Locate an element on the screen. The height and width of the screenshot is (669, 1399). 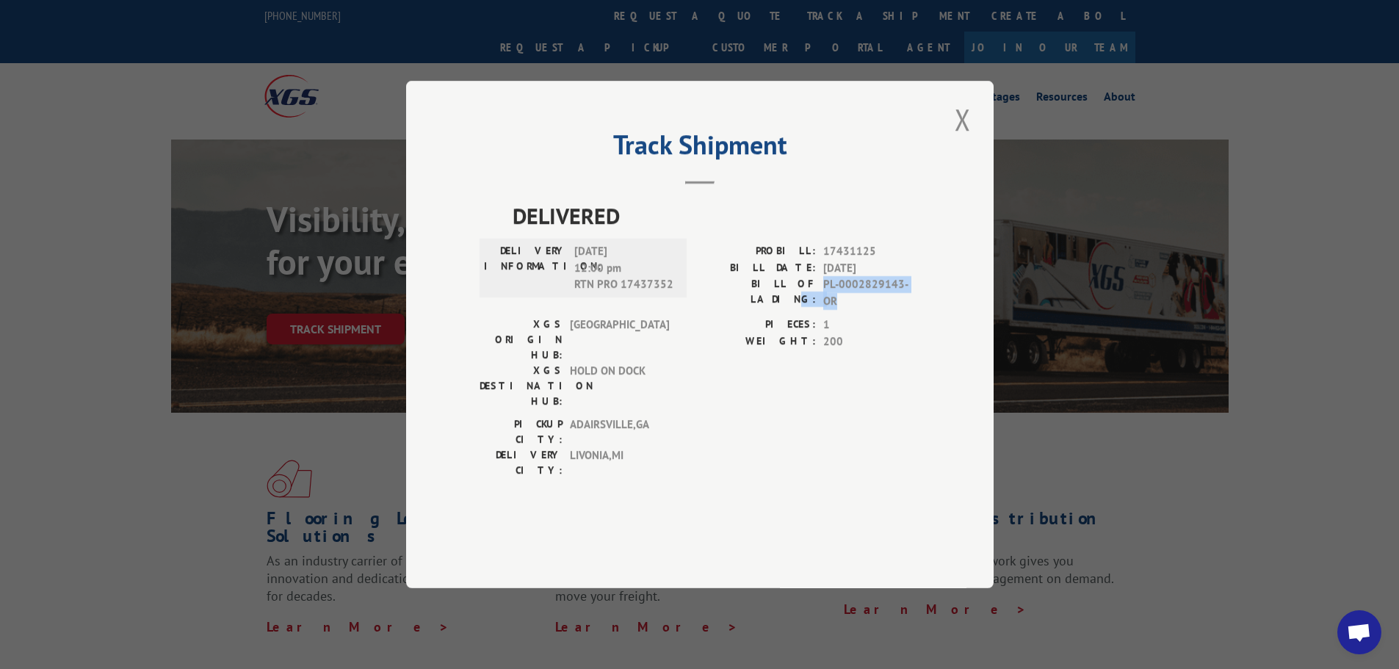
a: Open chat is located at coordinates (1360, 632).